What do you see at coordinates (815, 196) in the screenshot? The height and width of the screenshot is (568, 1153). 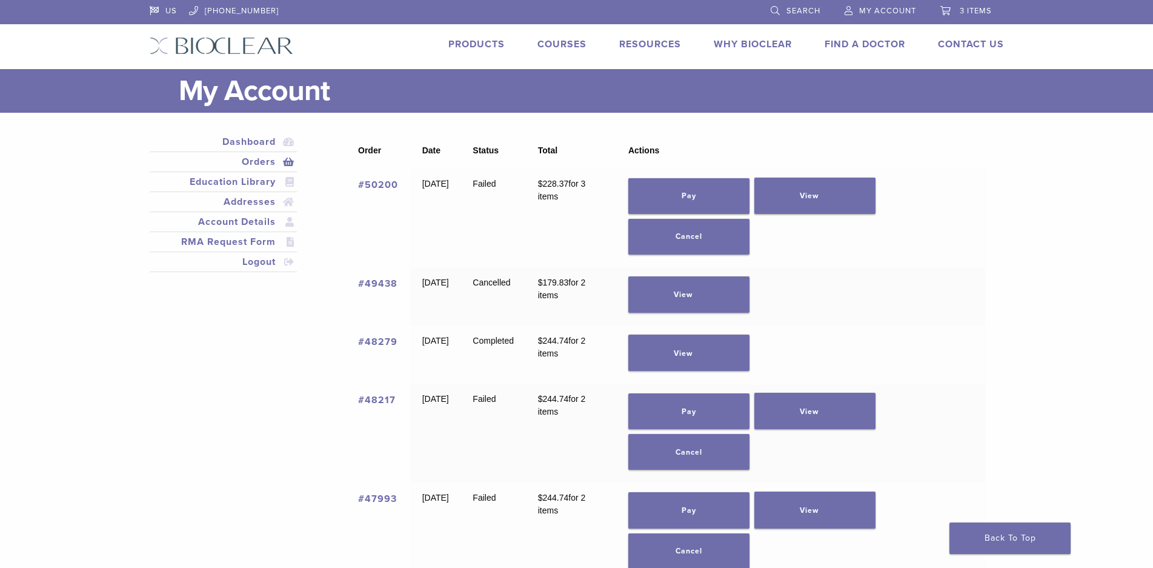 I see `a: View order 50200` at bounding box center [815, 196].